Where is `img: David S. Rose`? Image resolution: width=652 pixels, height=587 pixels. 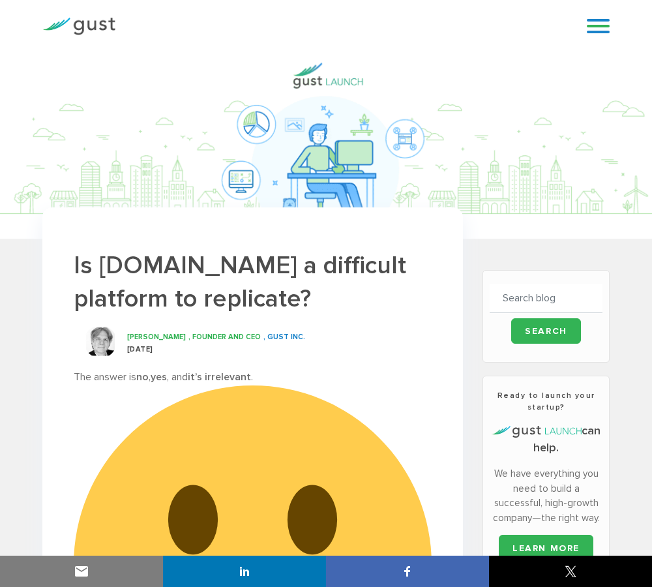 img: David S. Rose is located at coordinates (100, 342).